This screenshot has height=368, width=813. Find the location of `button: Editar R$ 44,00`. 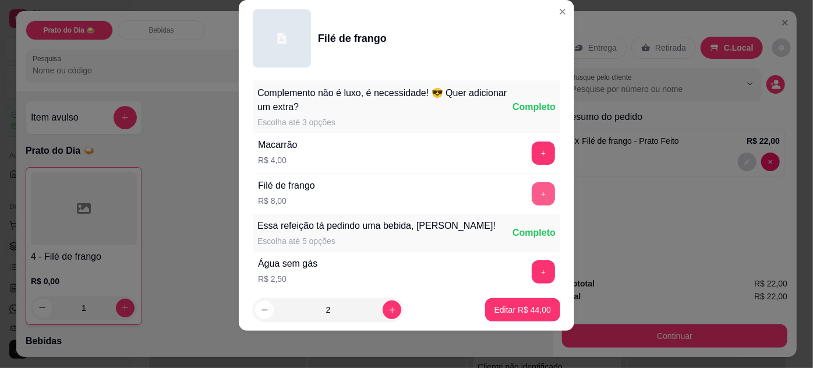

button: Editar R$ 44,00 is located at coordinates (522, 310).